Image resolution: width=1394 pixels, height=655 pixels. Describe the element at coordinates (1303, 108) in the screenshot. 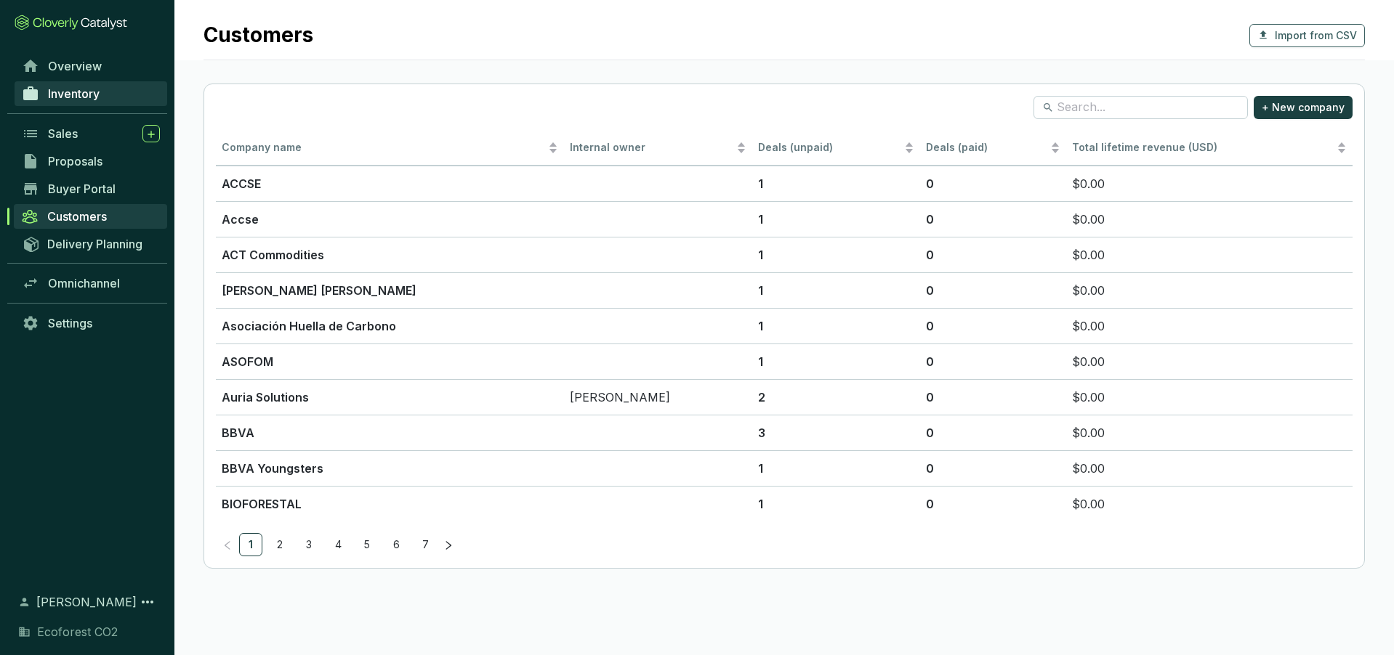

I see `span: + New company` at that location.